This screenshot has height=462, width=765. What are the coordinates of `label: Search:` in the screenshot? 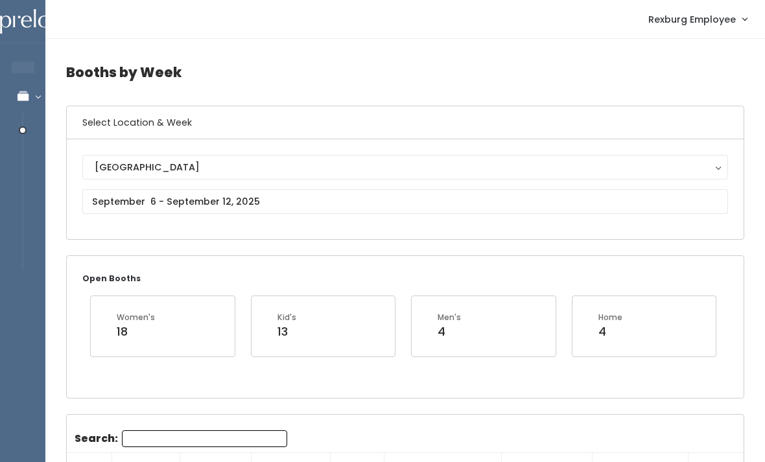 It's located at (181, 439).